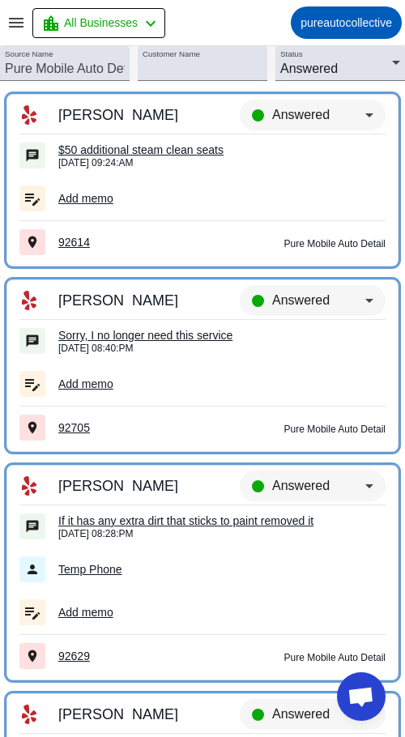 Image resolution: width=405 pixels, height=737 pixels. What do you see at coordinates (140, 427) in the screenshot?
I see `div: 92705` at bounding box center [140, 427].